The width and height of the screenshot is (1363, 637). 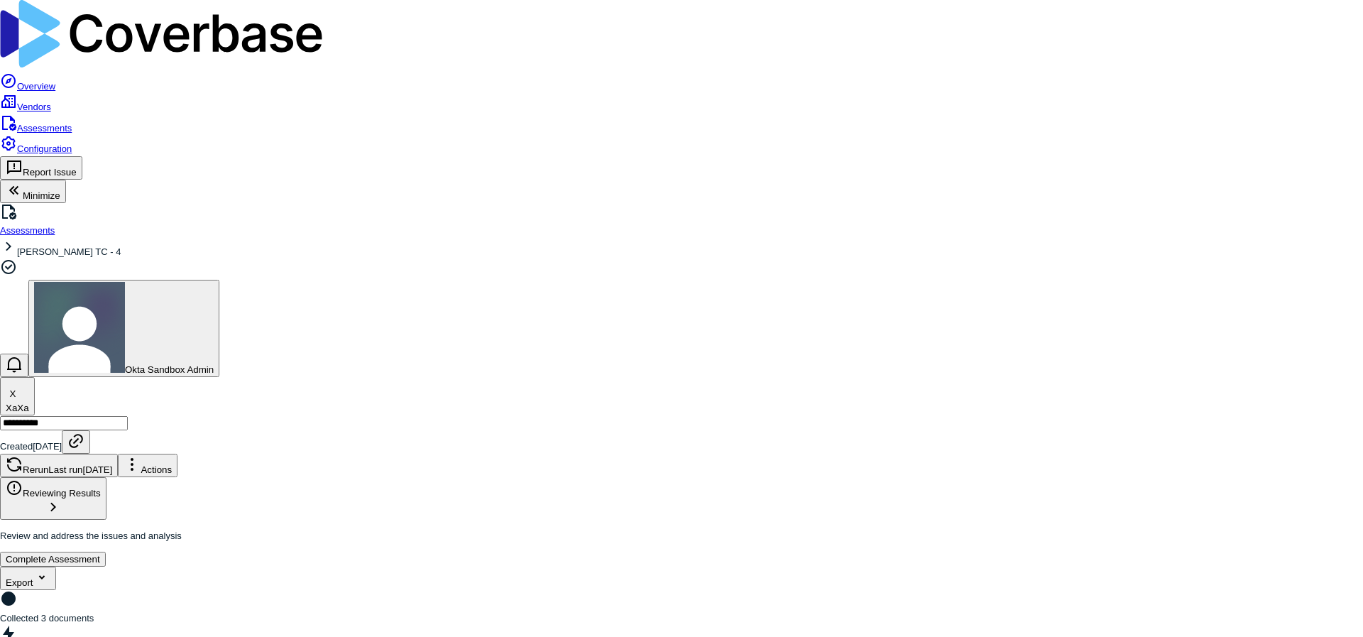 I want to click on p: X, so click(x=13, y=393).